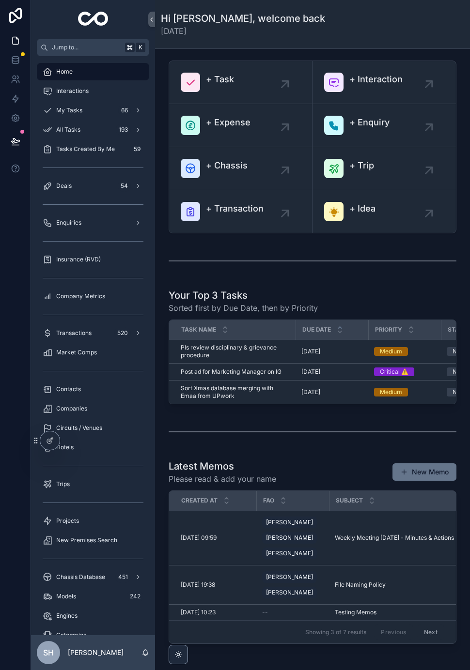 The width and height of the screenshot is (470, 670). I want to click on div: Critical ⚠️️, so click(394, 372).